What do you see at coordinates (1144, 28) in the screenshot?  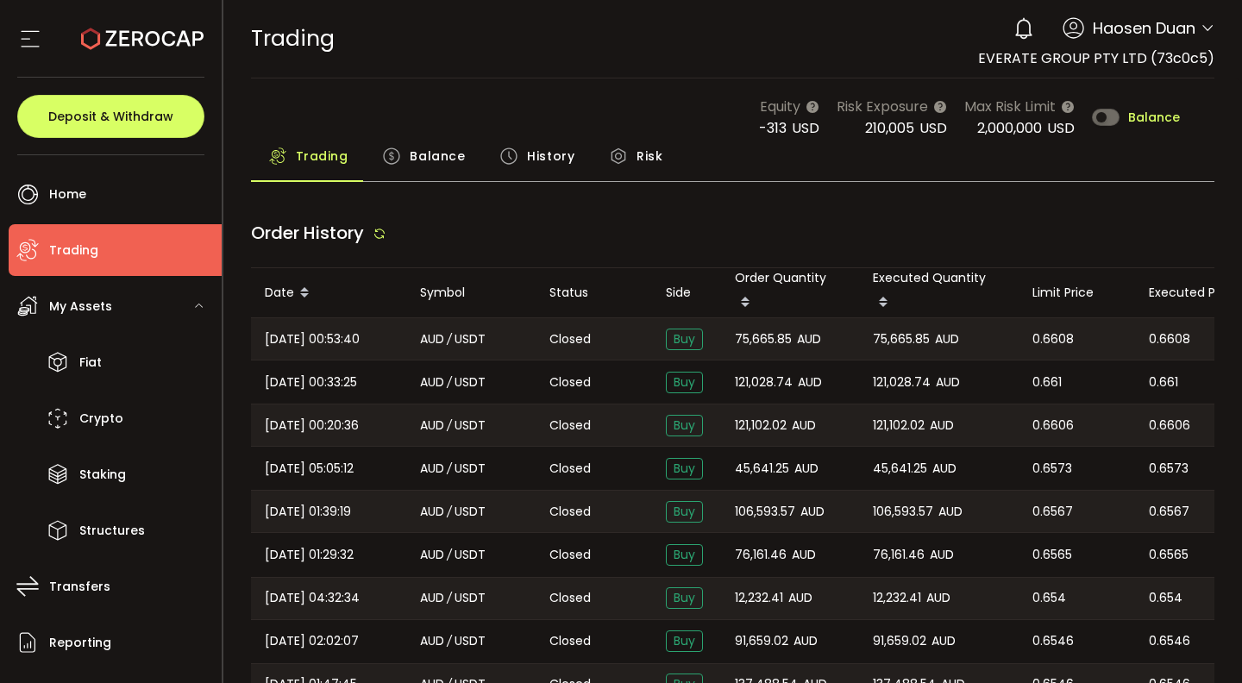 I see `span: Haosen Duan` at bounding box center [1144, 28].